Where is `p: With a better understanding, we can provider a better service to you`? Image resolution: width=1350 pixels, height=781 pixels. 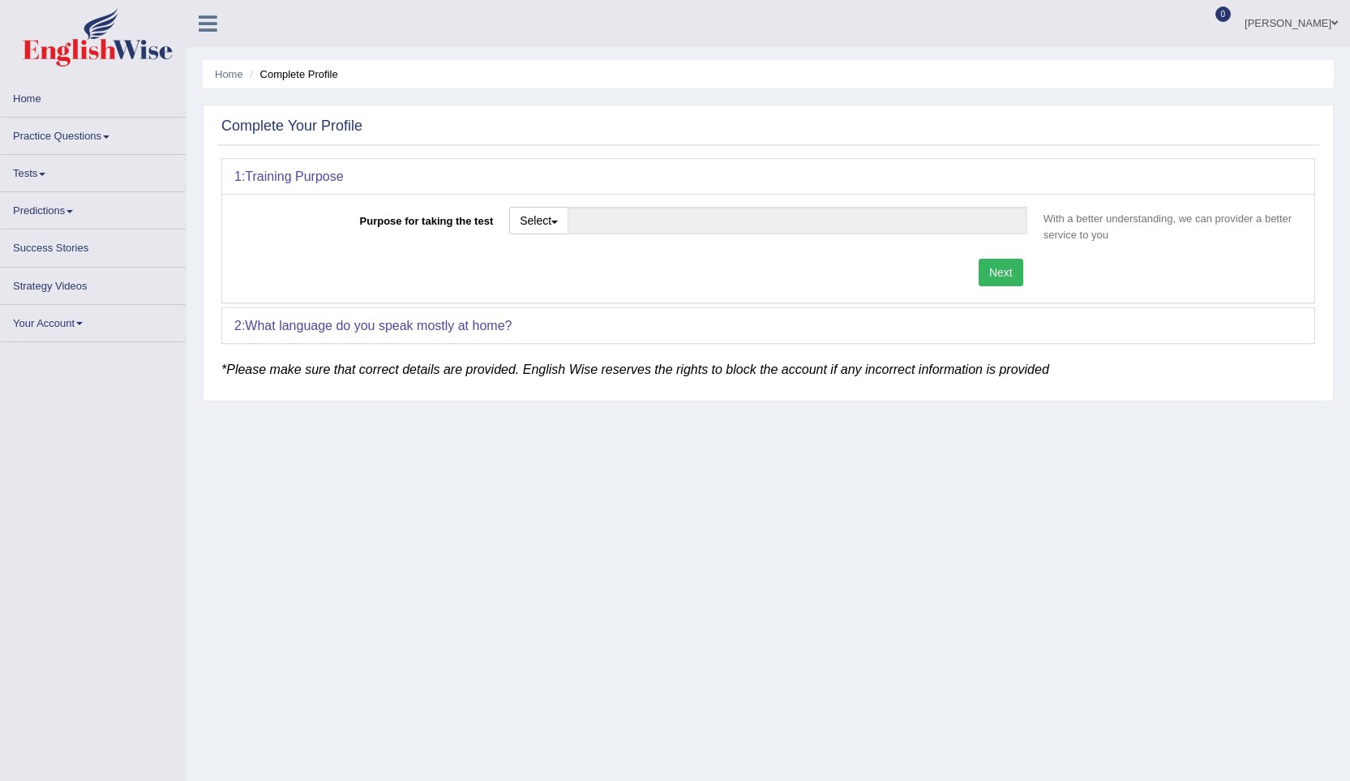 p: With a better understanding, we can provider a better service to you is located at coordinates (1168, 226).